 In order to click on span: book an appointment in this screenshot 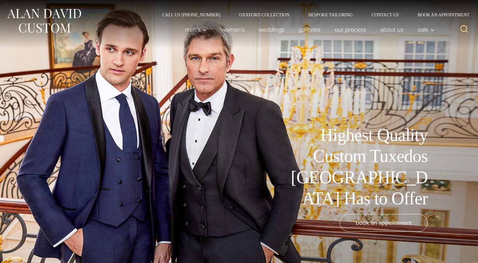, I will do `click(384, 223)`.